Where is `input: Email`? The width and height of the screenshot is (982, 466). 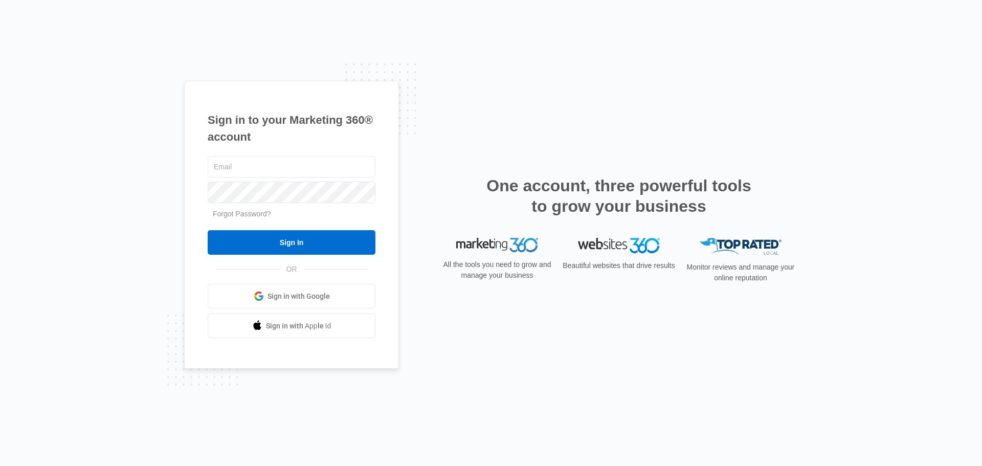 input: Email is located at coordinates (291, 167).